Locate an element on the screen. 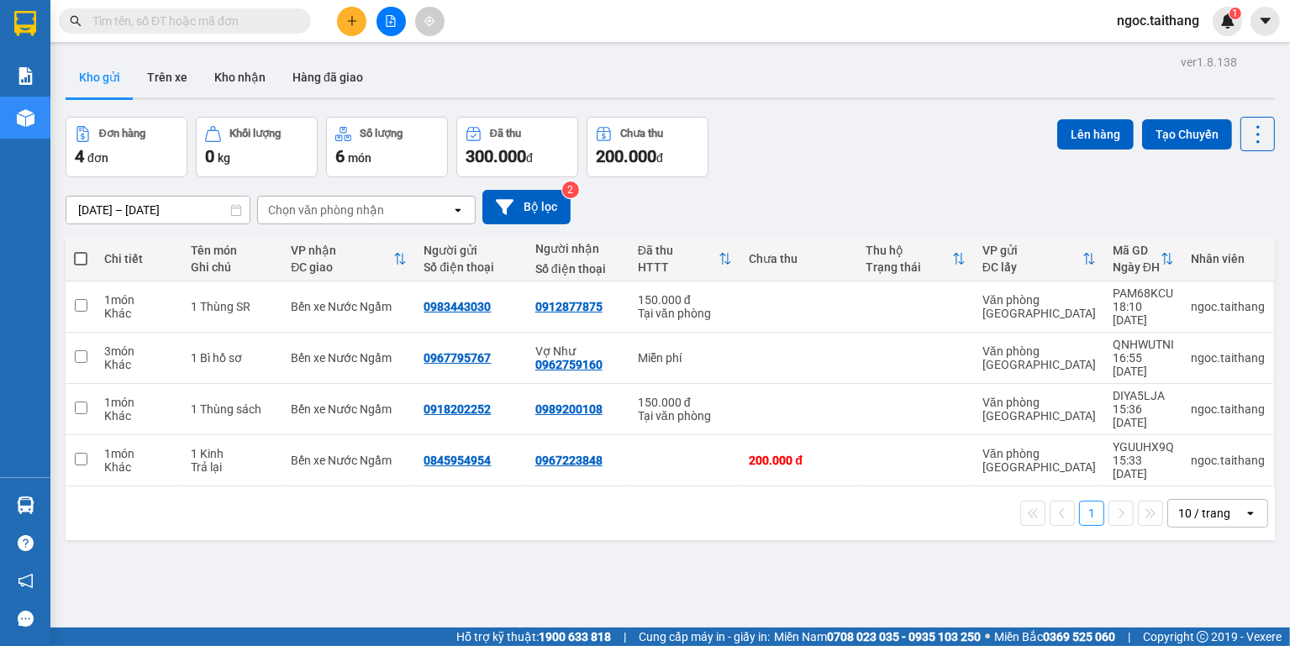 Image resolution: width=1290 pixels, height=646 pixels. div: 200.000 đ is located at coordinates (798, 461).